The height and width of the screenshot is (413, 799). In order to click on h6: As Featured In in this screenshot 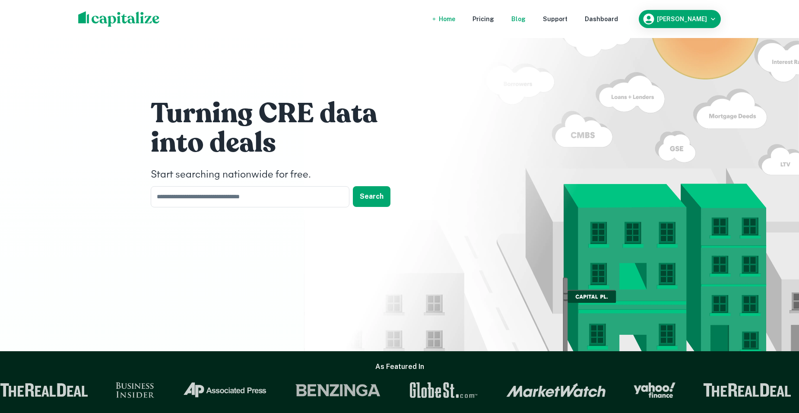, I will do `click(400, 367)`.